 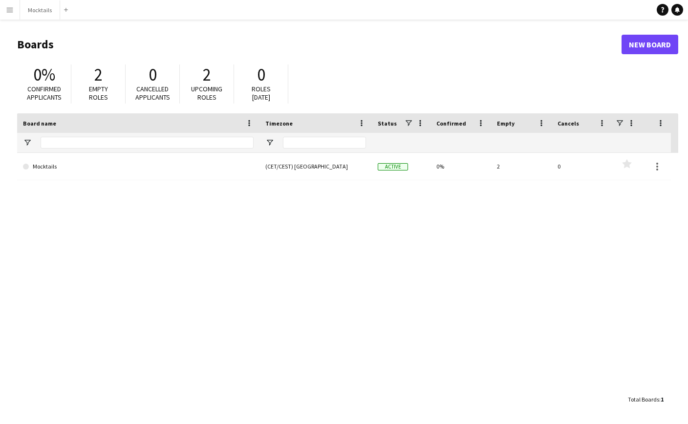 What do you see at coordinates (279, 123) in the screenshot?
I see `span: Timezone` at bounding box center [279, 123].